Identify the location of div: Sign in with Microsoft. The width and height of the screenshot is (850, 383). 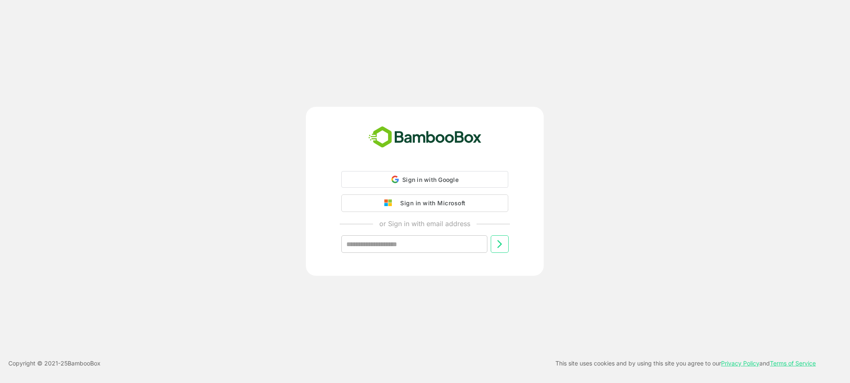
(431, 203).